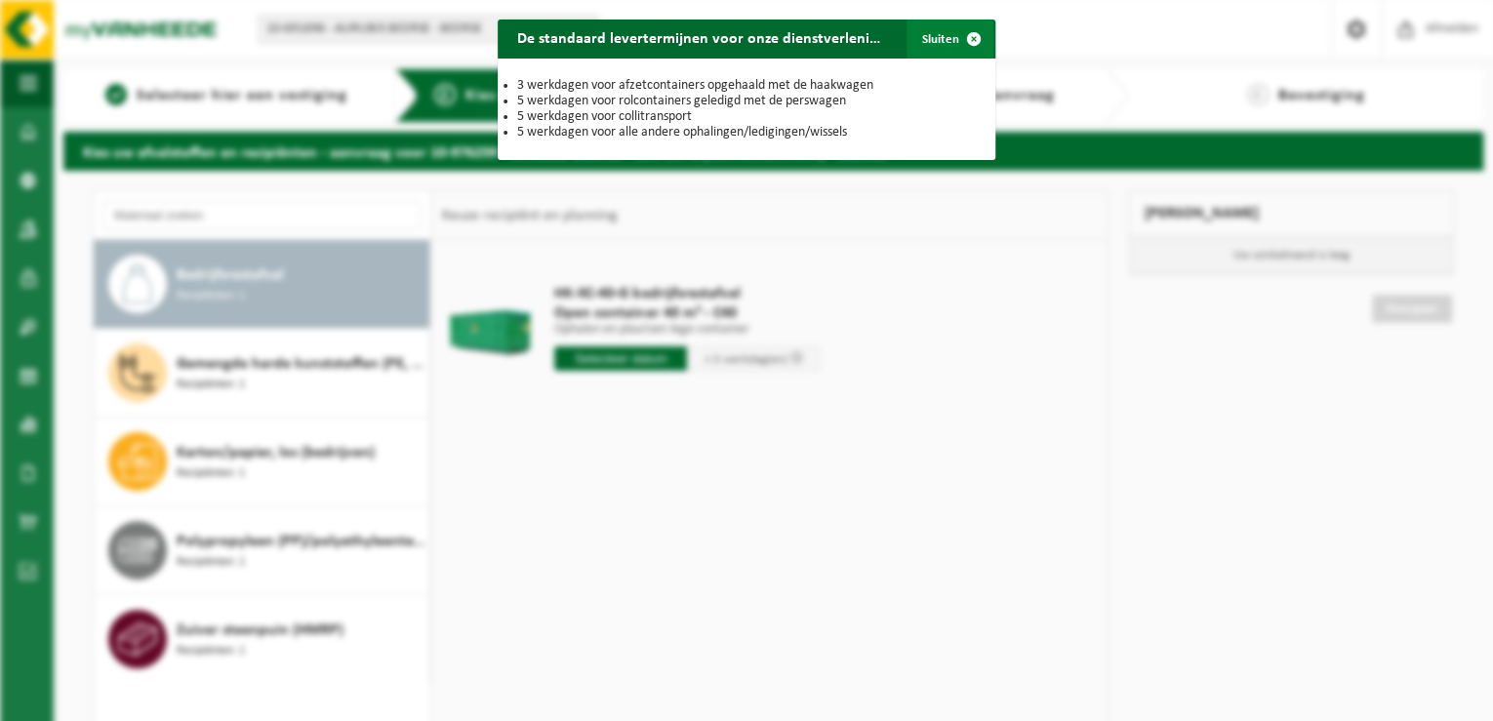  I want to click on li: 5 werkdagen voor collitransport, so click(746, 117).